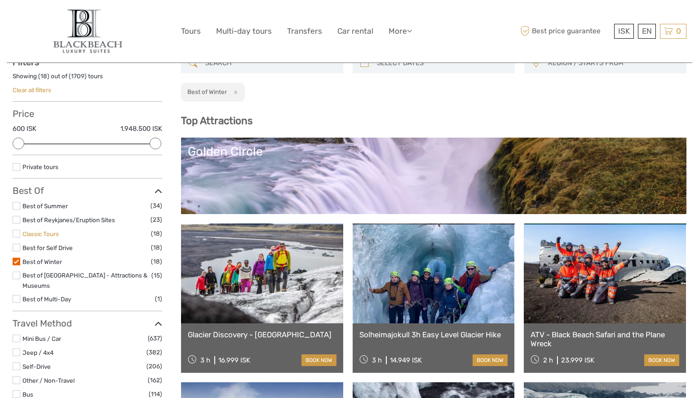  What do you see at coordinates (400, 31) in the screenshot?
I see `a: More` at bounding box center [400, 31].